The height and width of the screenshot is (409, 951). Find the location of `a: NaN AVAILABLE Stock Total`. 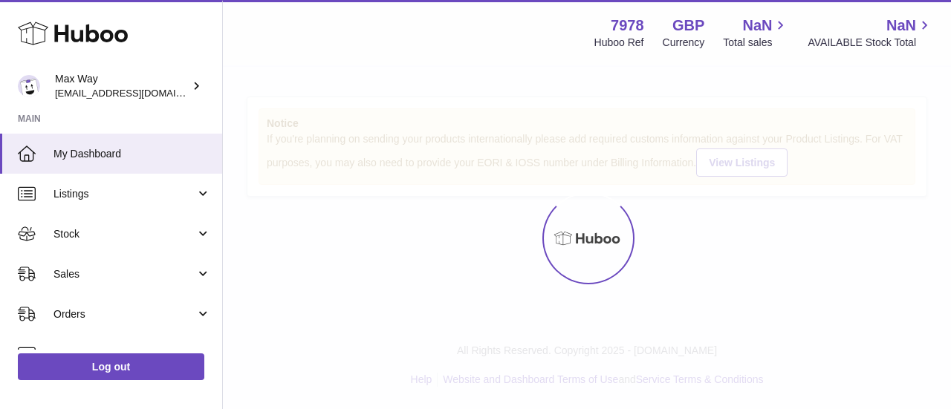

a: NaN AVAILABLE Stock Total is located at coordinates (870, 33).